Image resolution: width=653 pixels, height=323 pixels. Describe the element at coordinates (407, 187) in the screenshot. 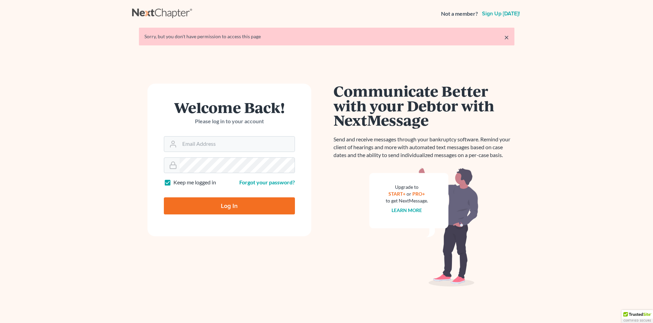

I see `div: Upgrade to` at that location.